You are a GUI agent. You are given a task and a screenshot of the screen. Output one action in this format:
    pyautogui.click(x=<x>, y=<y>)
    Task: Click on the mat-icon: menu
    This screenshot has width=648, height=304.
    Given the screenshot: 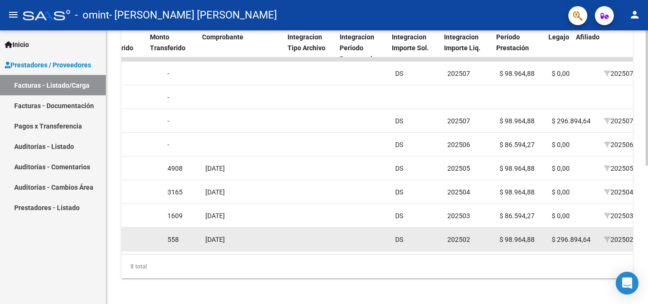 What is the action you would take?
    pyautogui.click(x=13, y=15)
    